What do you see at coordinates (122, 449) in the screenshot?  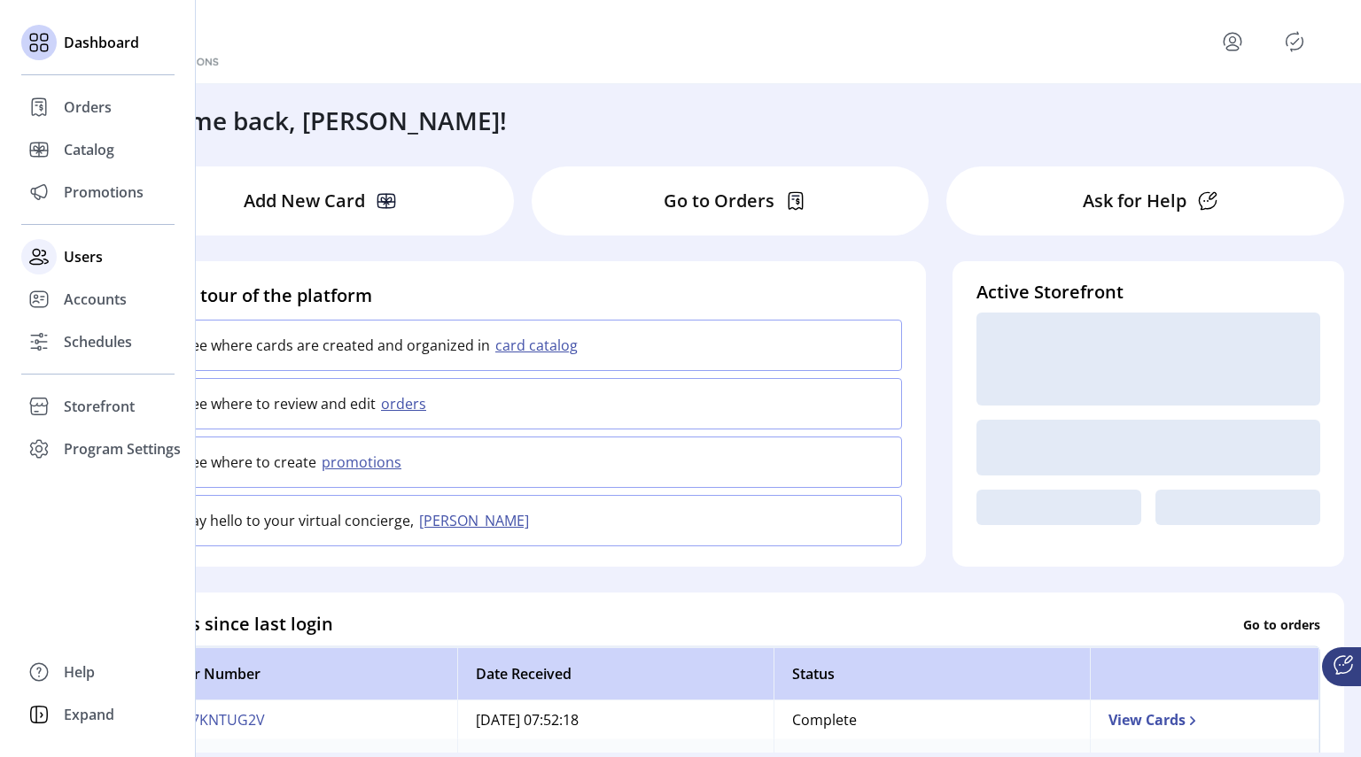 I see `span: Program Settings` at bounding box center [122, 449].